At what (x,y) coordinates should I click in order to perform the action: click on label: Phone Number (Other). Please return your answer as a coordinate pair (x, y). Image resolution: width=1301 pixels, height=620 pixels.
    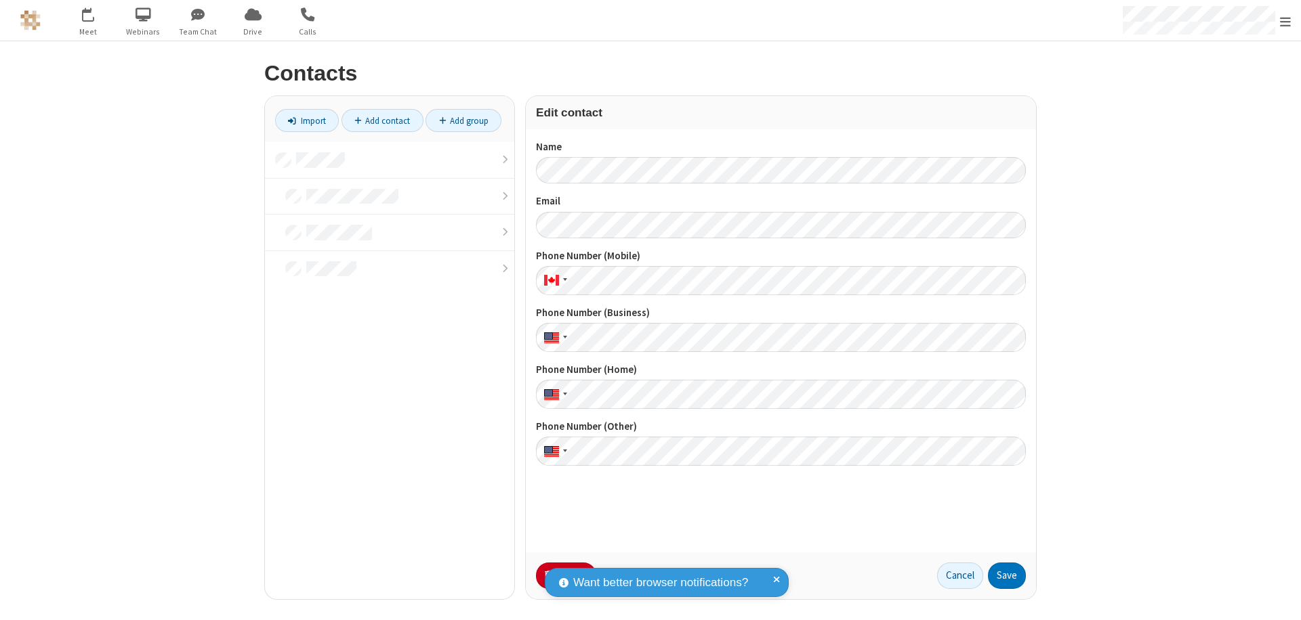
    Looking at the image, I should click on (780, 427).